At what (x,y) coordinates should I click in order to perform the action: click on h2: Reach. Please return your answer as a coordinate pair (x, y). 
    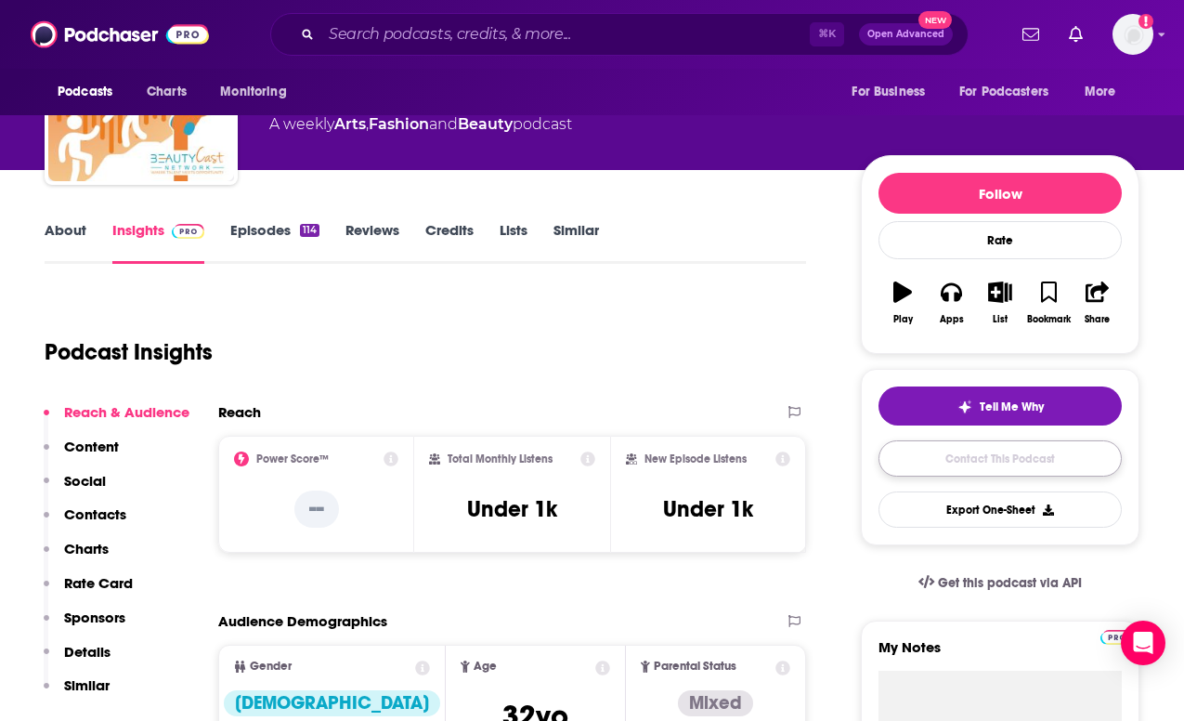
    Looking at the image, I should click on (240, 411).